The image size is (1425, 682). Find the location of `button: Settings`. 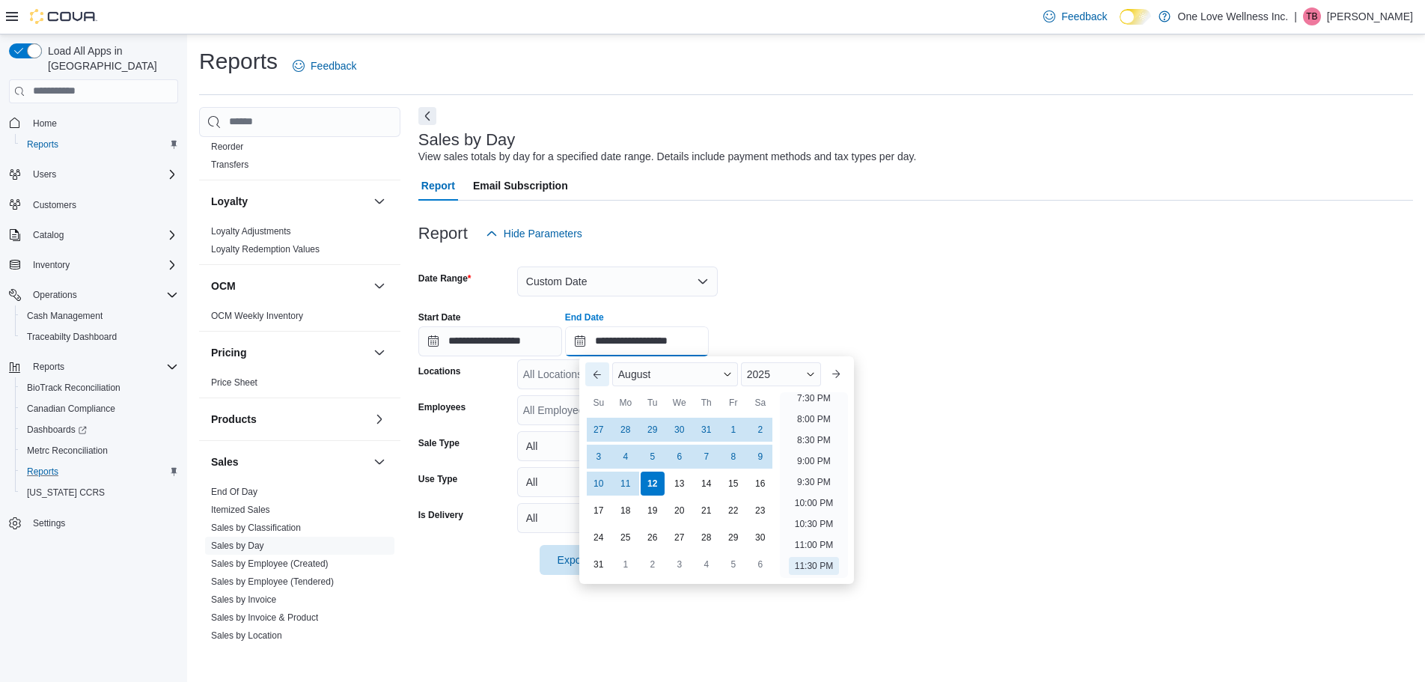

button: Settings is located at coordinates (94, 522).